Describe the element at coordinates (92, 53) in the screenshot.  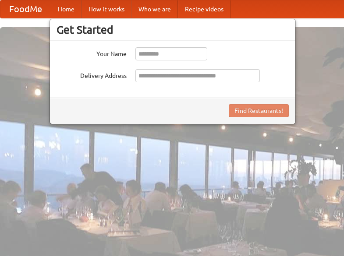
I see `label: Your Name` at that location.